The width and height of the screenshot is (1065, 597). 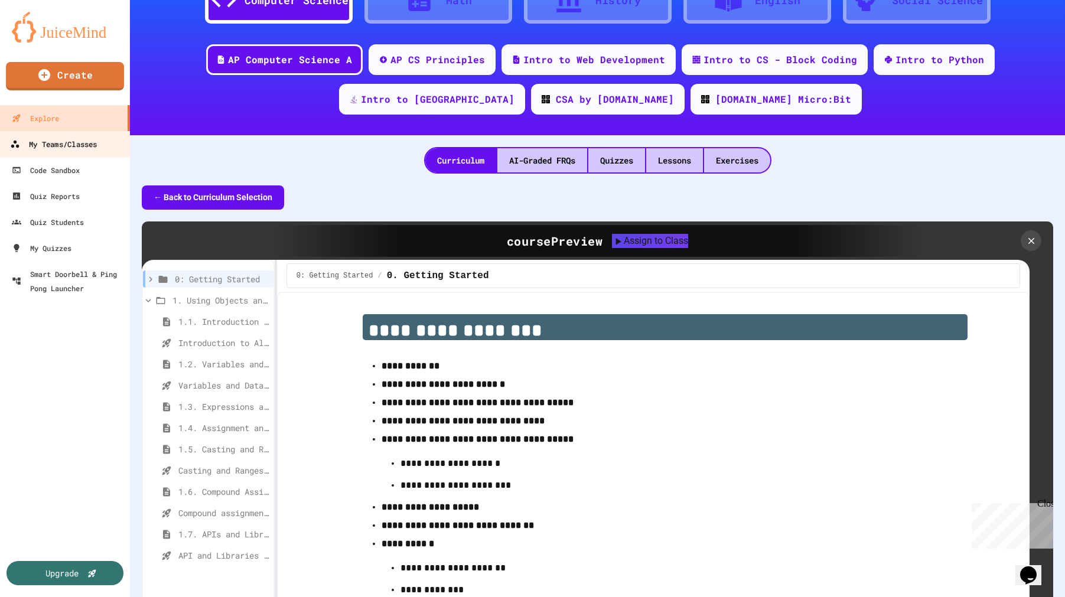 What do you see at coordinates (438, 60) in the screenshot?
I see `div: AP CS Principles` at bounding box center [438, 60].